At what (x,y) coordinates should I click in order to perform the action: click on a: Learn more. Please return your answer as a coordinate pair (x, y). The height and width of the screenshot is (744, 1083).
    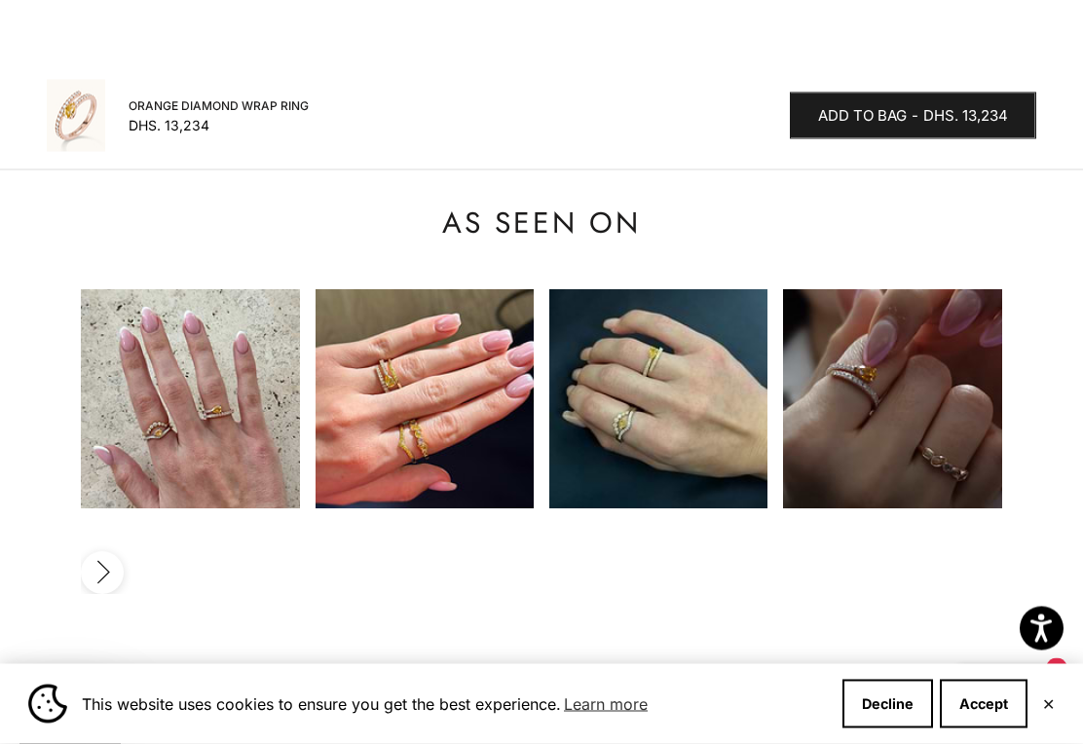
    Looking at the image, I should click on (606, 704).